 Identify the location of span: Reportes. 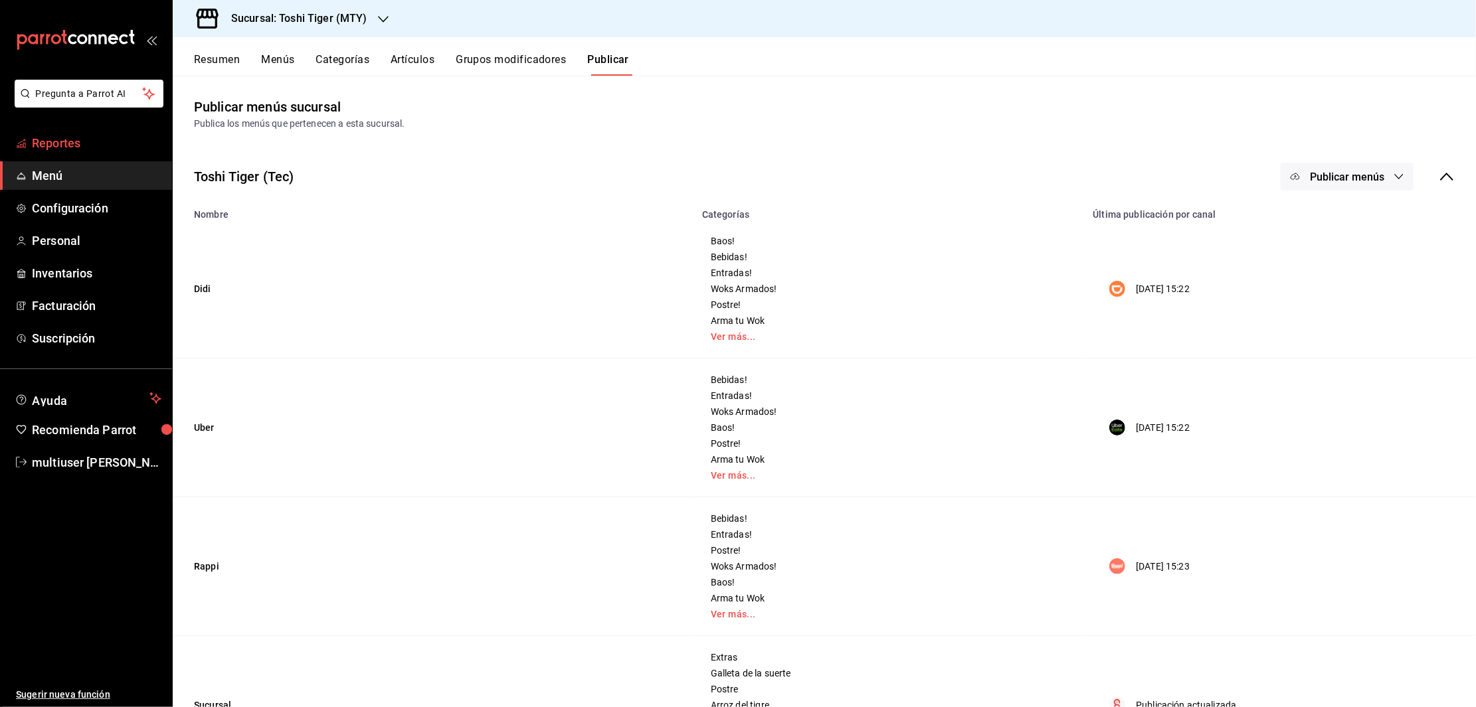
(96, 143).